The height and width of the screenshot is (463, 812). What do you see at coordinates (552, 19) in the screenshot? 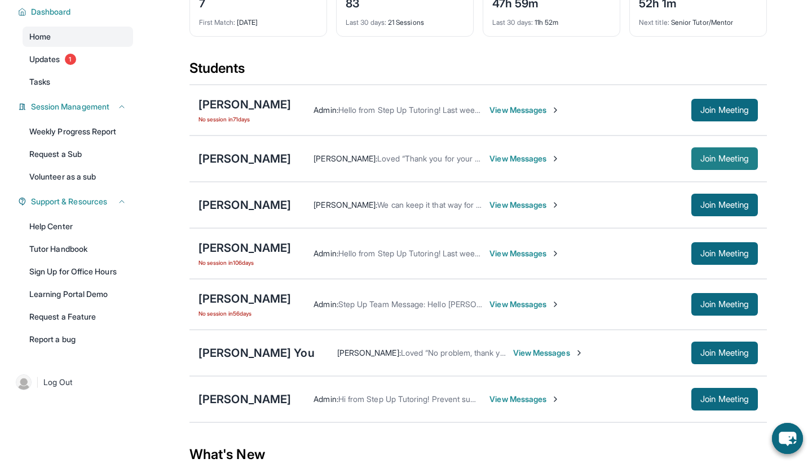
I see `div: 11h 52m` at bounding box center [552, 19].